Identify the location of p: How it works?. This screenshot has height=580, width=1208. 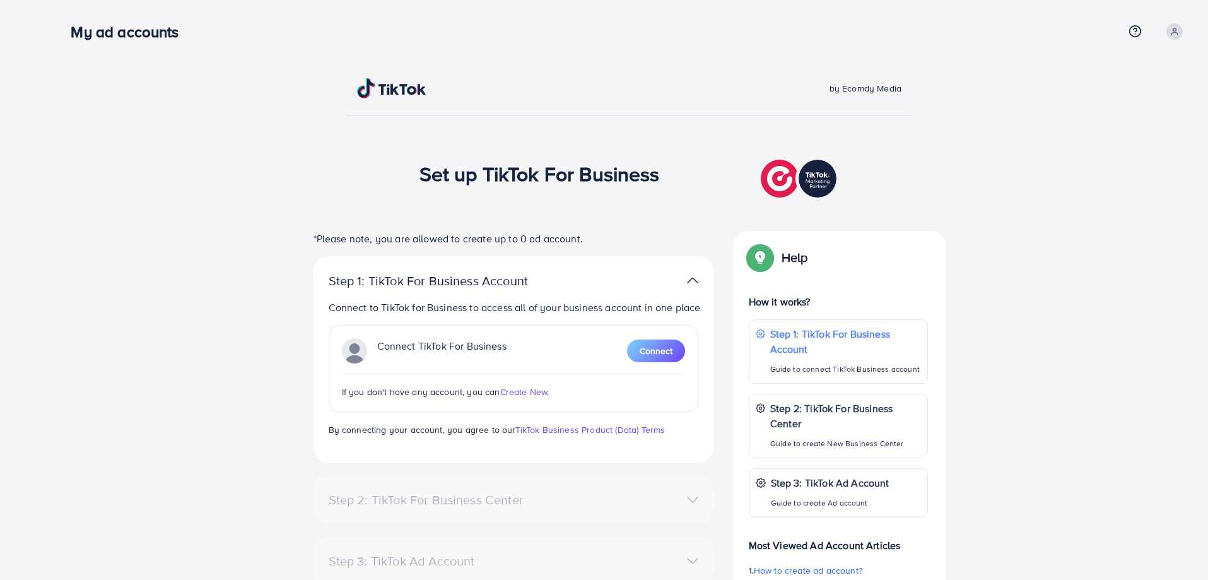
(838, 302).